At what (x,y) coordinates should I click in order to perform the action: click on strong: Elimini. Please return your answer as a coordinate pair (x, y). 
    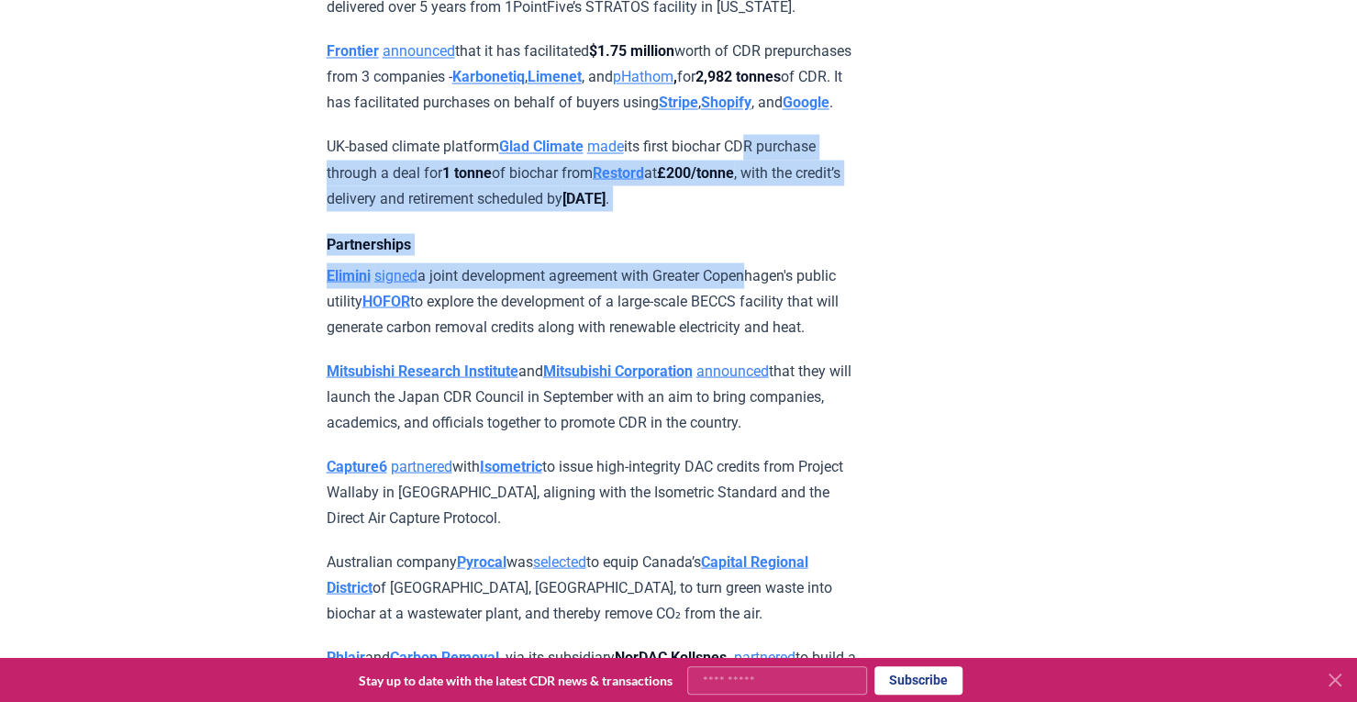
    Looking at the image, I should click on (349, 274).